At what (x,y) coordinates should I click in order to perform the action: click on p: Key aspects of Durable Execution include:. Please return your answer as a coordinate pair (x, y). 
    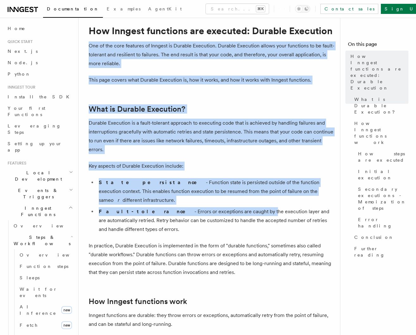
    Looking at the image, I should click on (212, 166).